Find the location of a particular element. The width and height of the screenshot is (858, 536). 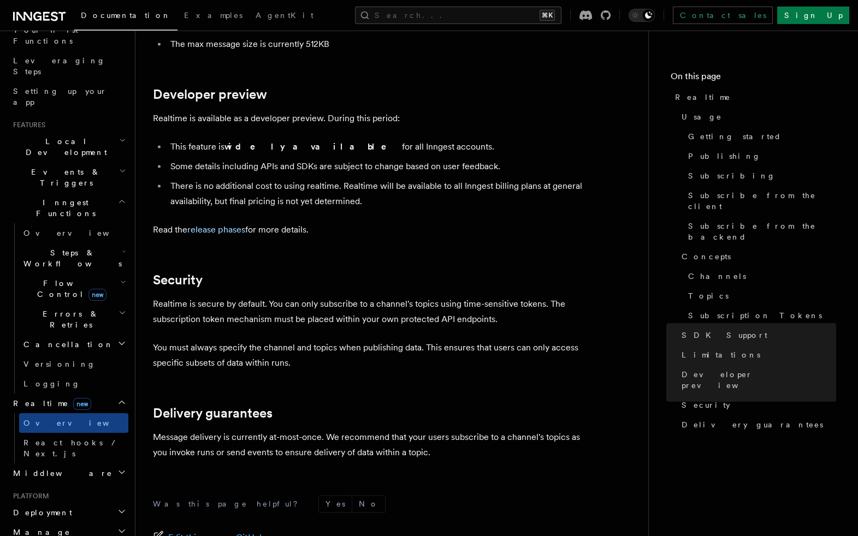

span: Errors & Retries is located at coordinates (69, 320).